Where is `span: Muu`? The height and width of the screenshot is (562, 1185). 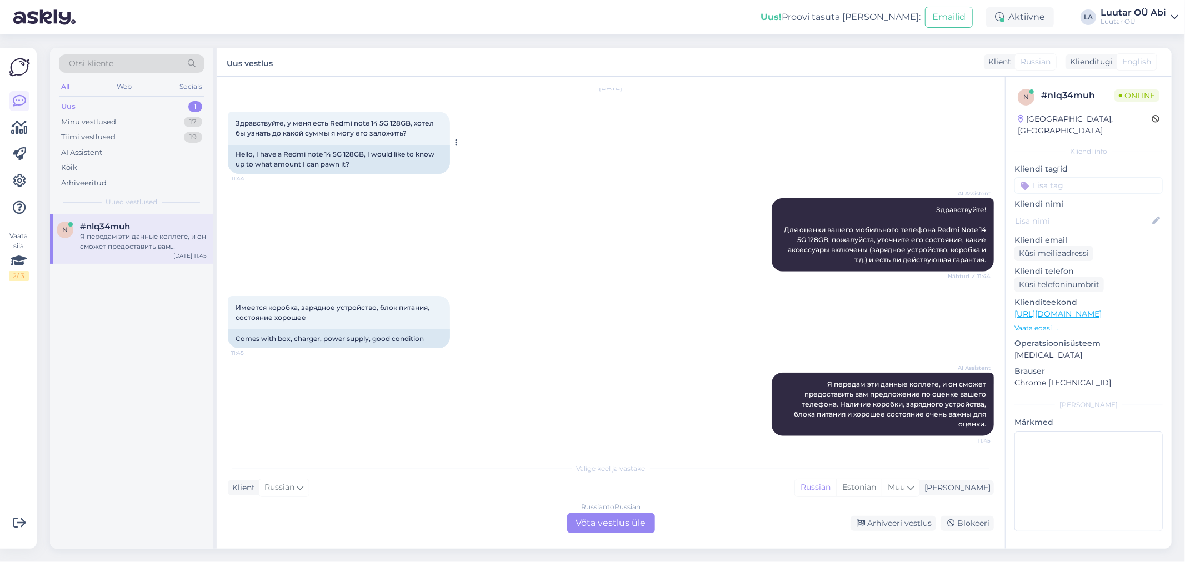 span: Muu is located at coordinates (896, 487).